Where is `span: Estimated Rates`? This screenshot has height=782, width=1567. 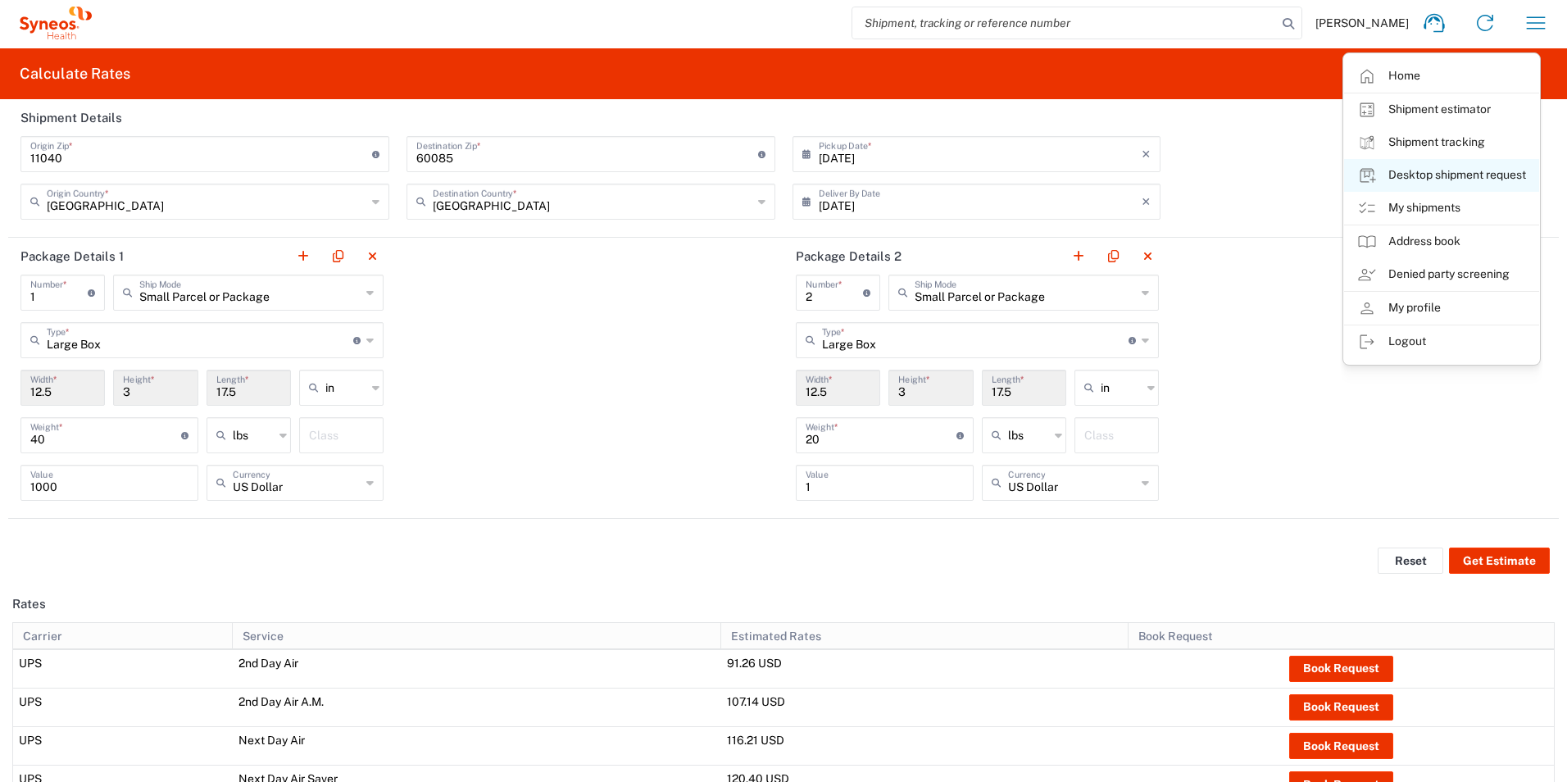 span: Estimated Rates is located at coordinates (776, 636).